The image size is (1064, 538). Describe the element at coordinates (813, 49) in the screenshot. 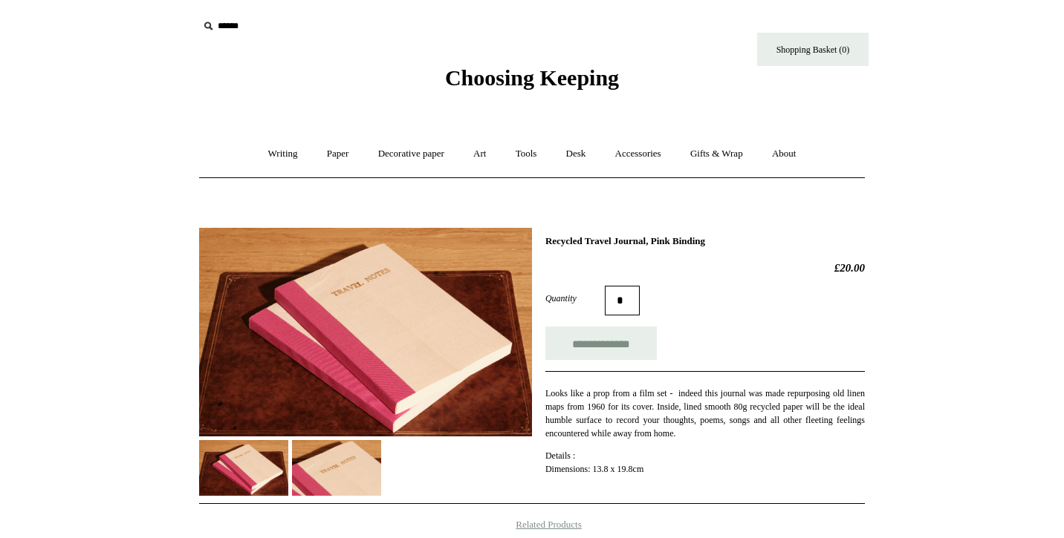

I see `a: Shopping Basket (0)` at that location.